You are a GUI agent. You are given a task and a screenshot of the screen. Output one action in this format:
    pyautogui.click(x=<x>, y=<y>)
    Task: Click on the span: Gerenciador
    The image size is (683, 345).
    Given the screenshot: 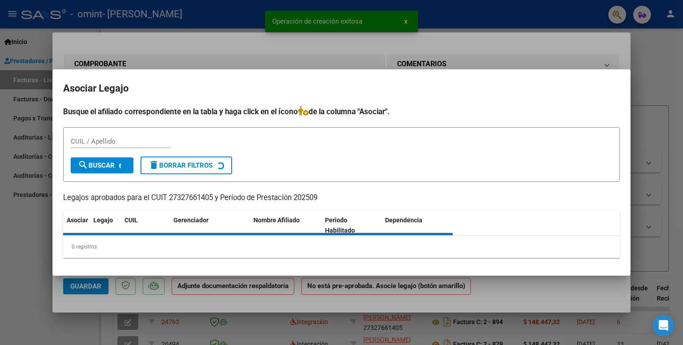 What is the action you would take?
    pyautogui.click(x=191, y=220)
    